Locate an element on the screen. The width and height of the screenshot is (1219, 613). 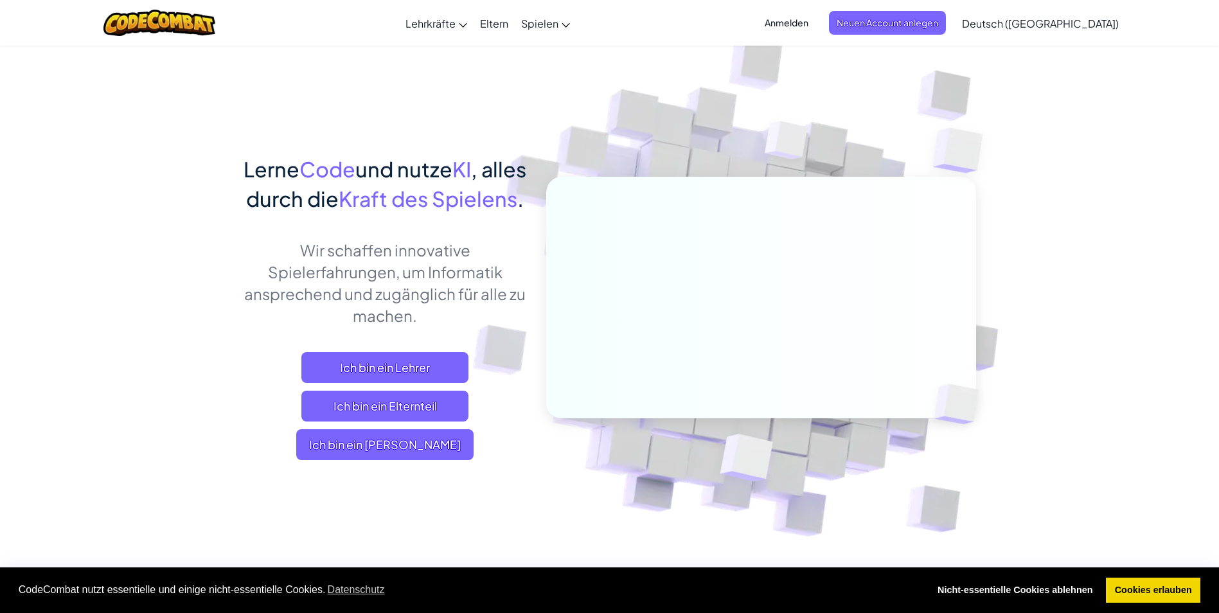
span: Lerne is located at coordinates (271, 169).